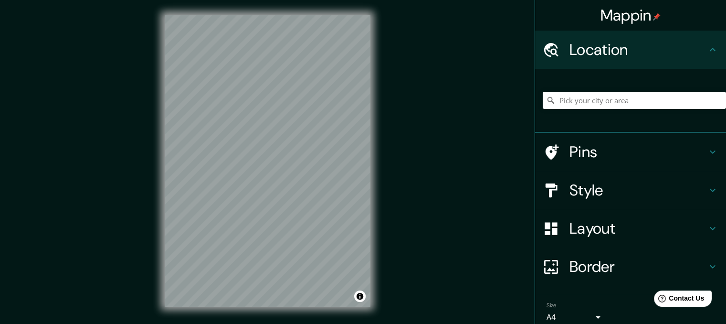 Image resolution: width=726 pixels, height=324 pixels. Describe the element at coordinates (638, 152) in the screenshot. I see `h4: Pins` at that location.